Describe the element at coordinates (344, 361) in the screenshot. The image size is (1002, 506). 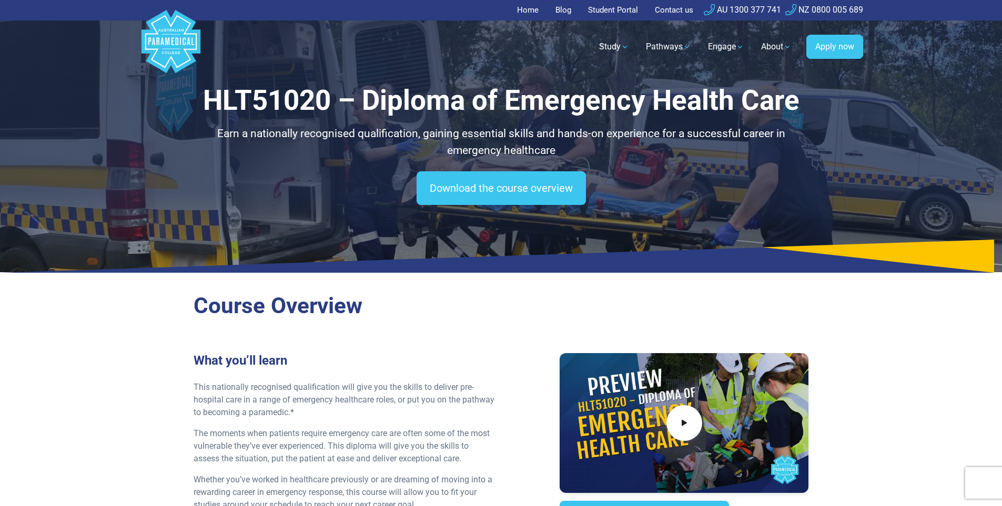
I see `h3: What you’ll learn` at that location.